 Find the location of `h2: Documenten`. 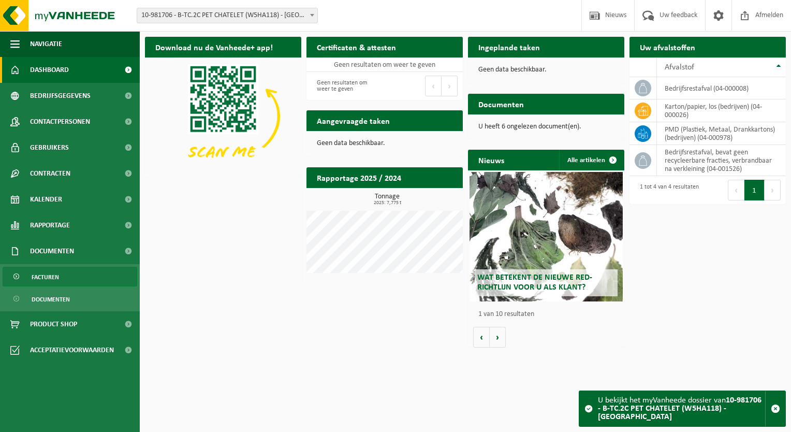

h2: Documenten is located at coordinates (501, 104).